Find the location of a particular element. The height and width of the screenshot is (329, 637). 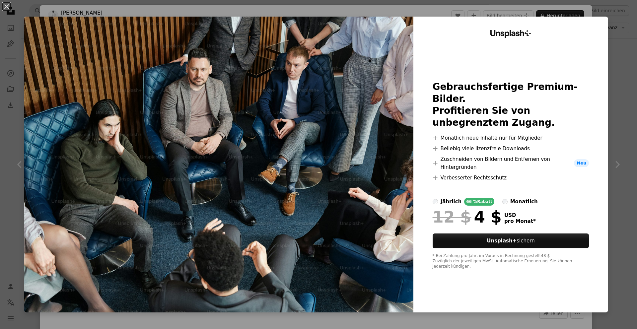

span: Neu is located at coordinates (581, 163).